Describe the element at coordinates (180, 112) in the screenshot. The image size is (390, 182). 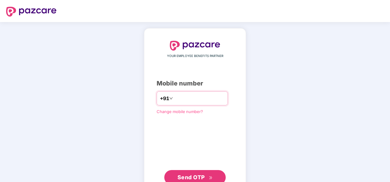
I see `a: Change mobile number?` at that location.